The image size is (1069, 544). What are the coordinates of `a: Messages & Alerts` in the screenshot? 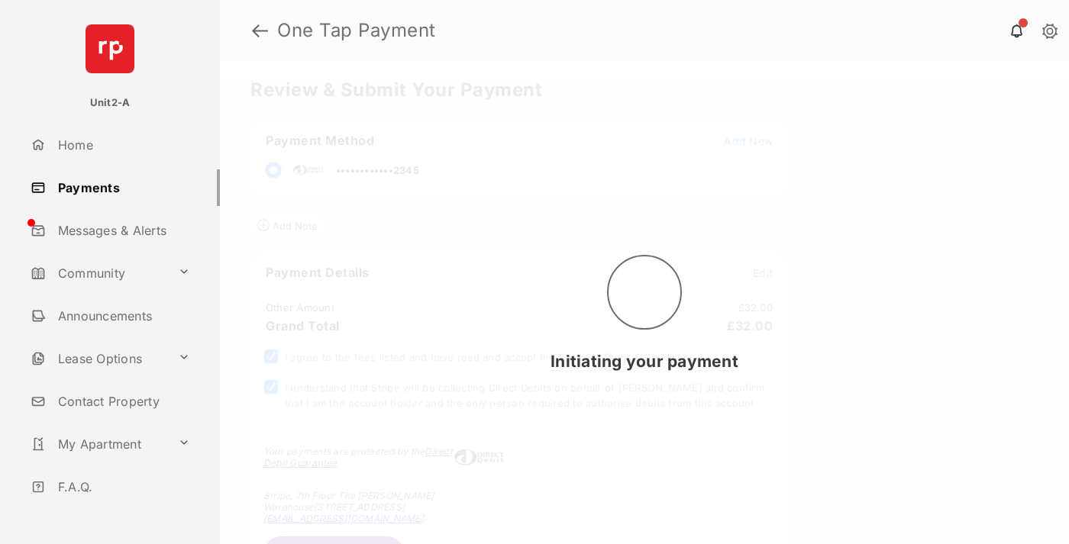 It's located at (122, 231).